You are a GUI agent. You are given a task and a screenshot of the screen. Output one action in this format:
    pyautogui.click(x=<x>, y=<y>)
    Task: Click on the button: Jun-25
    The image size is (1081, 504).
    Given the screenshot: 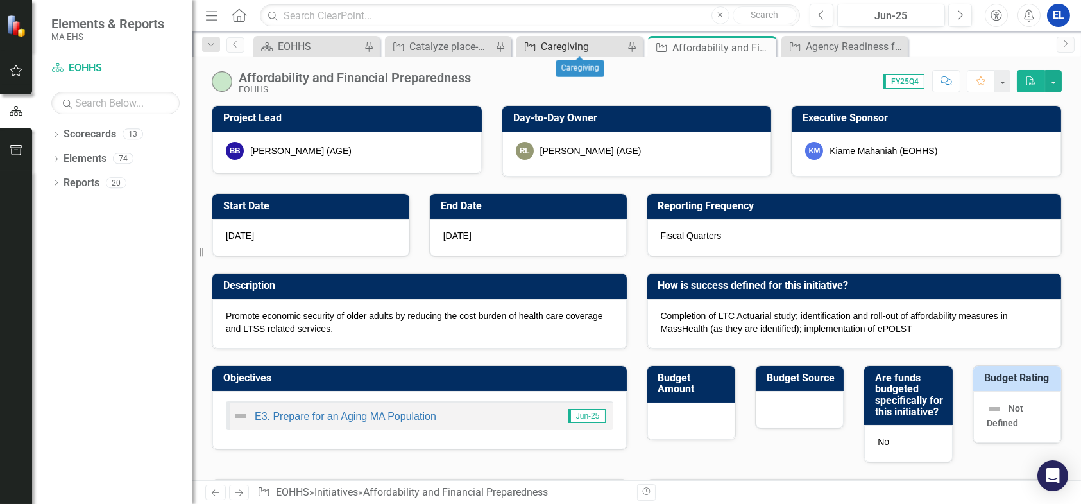 What is the action you would take?
    pyautogui.click(x=891, y=15)
    